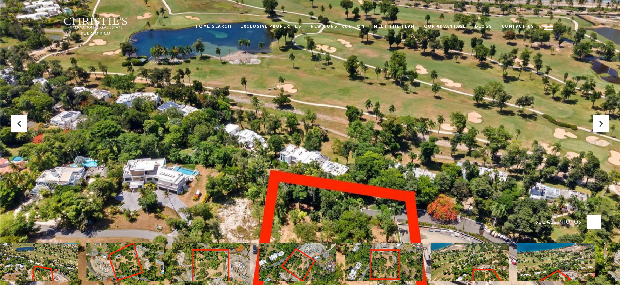 This screenshot has width=620, height=285. What do you see at coordinates (558, 222) in the screenshot?
I see `span: SEE ALL PHOTOS` at bounding box center [558, 222].